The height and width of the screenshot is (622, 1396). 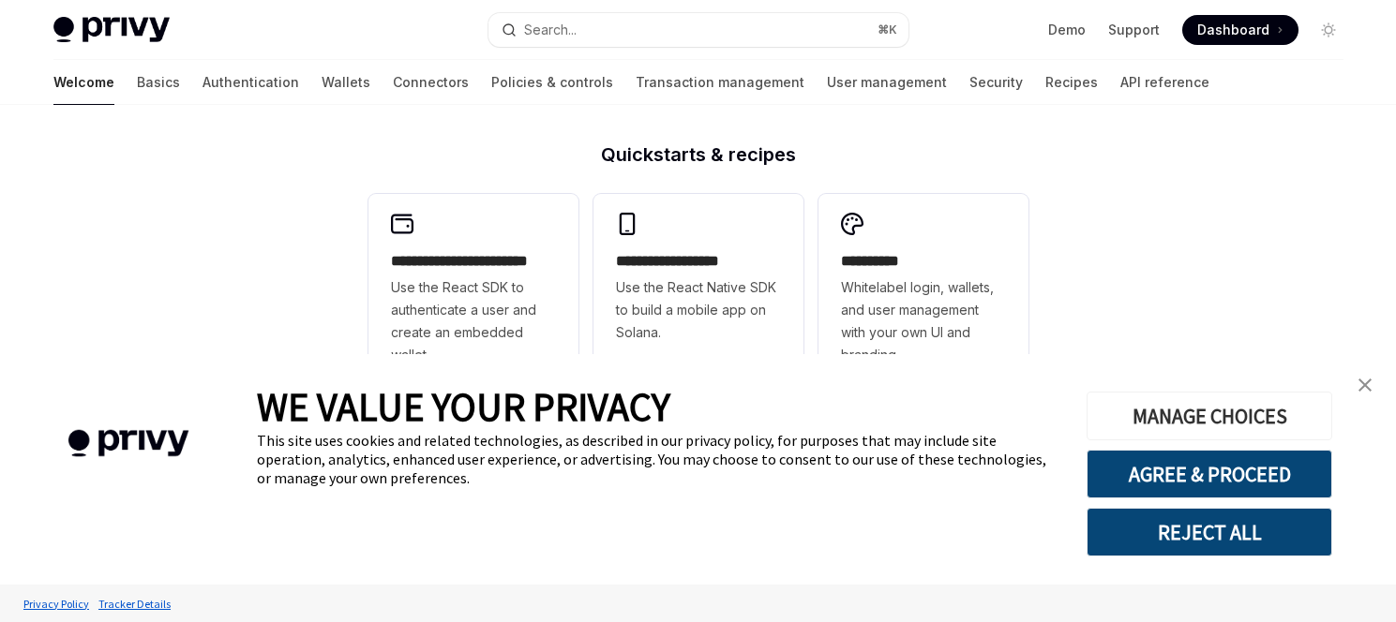 I want to click on a: Basics, so click(x=158, y=82).